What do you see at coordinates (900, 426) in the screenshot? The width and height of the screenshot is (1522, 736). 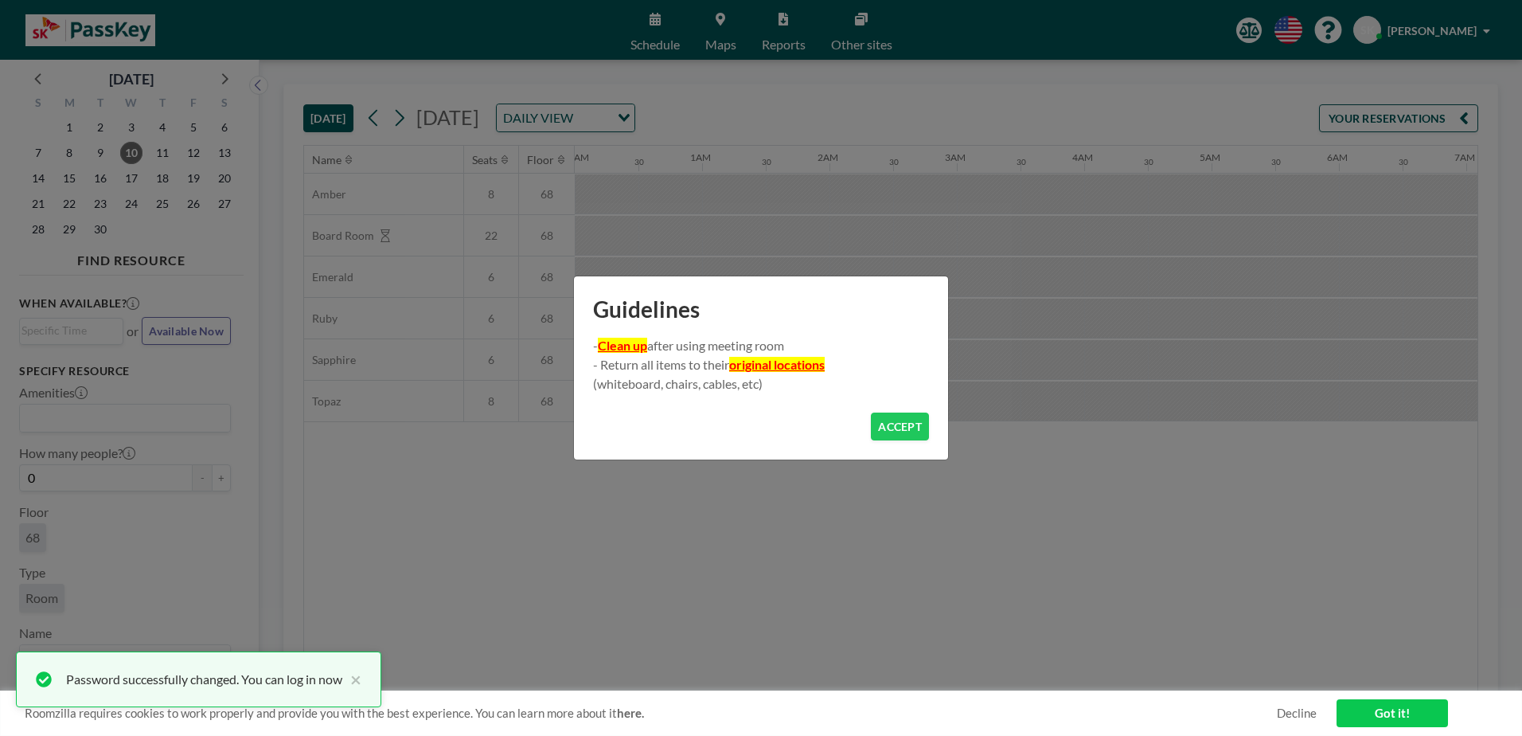 I see `button: ACCEPT` at bounding box center [900, 426].